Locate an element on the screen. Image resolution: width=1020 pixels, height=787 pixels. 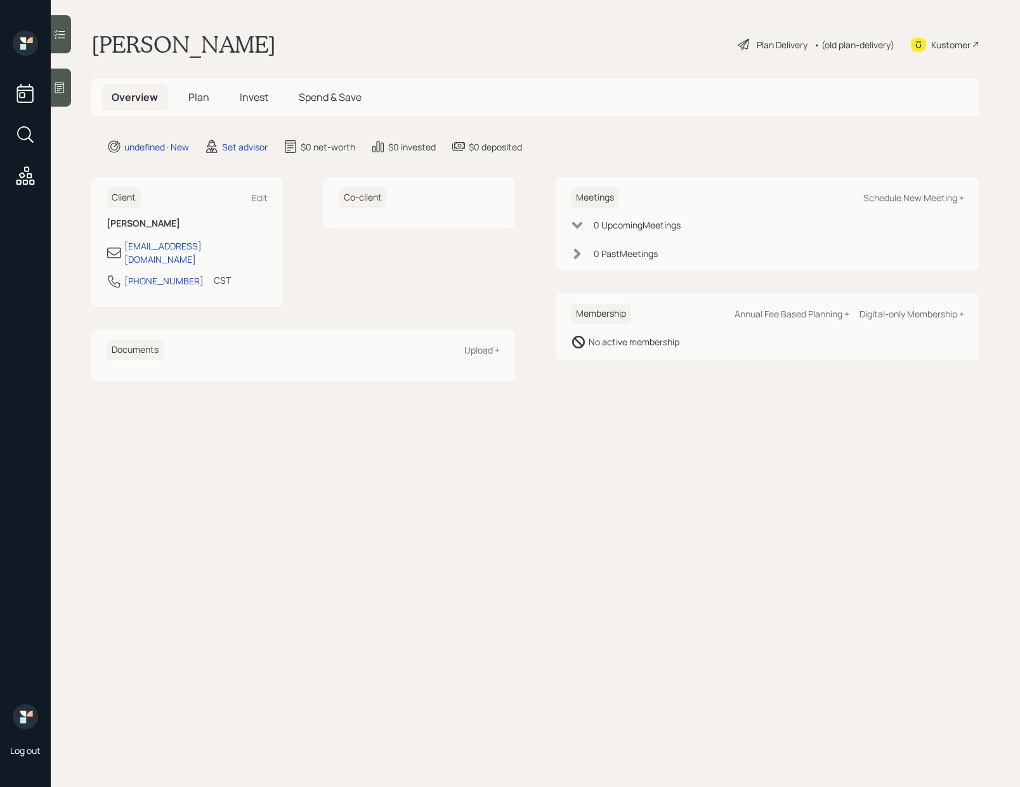
div: Log out is located at coordinates (25, 750).